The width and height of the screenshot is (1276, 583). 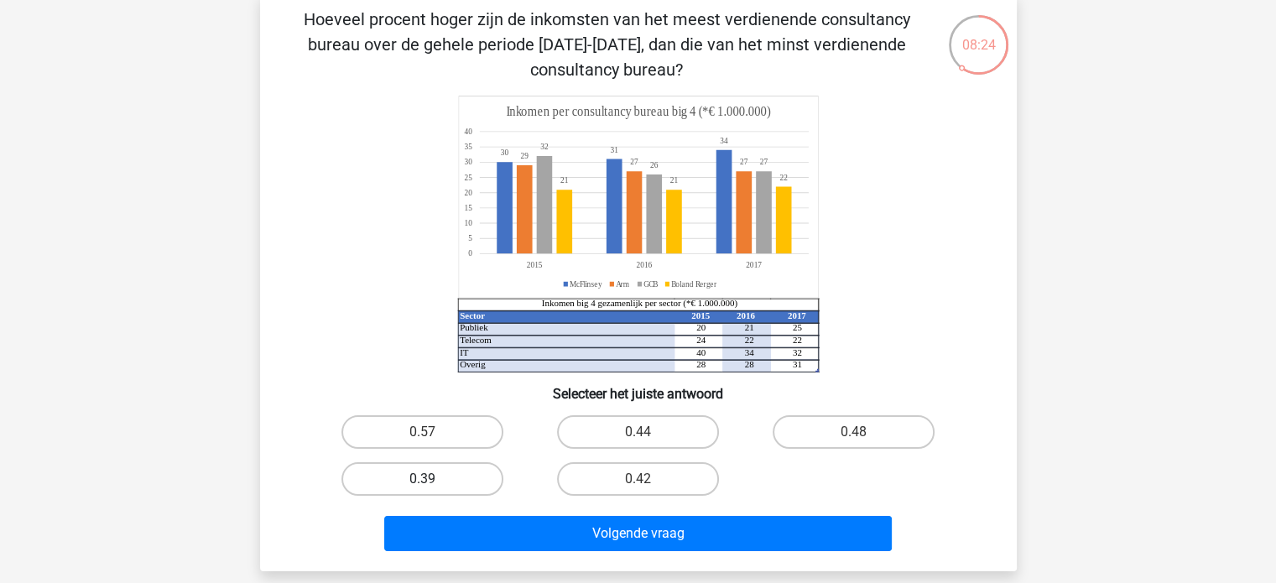 I want to click on tspan: Sector, so click(x=472, y=315).